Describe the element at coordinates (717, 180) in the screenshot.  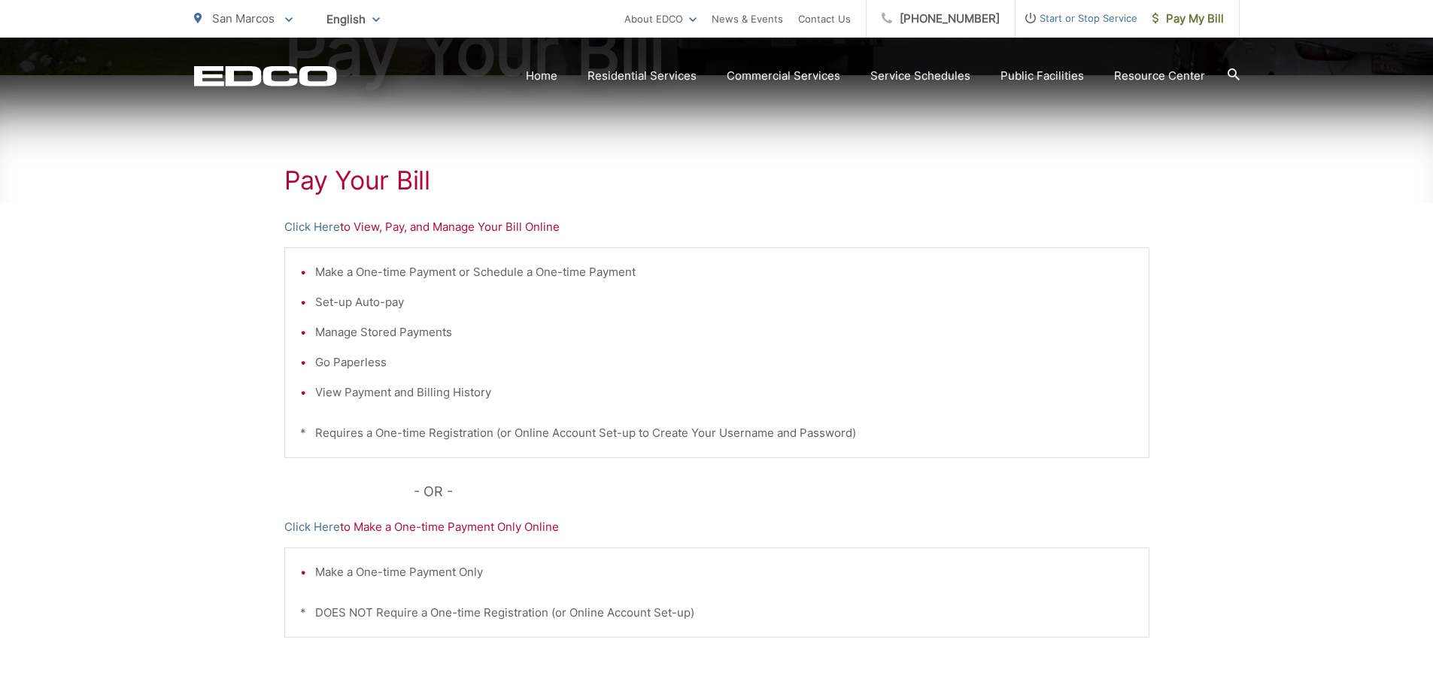
I see `h1: Pay Your Bill` at that location.